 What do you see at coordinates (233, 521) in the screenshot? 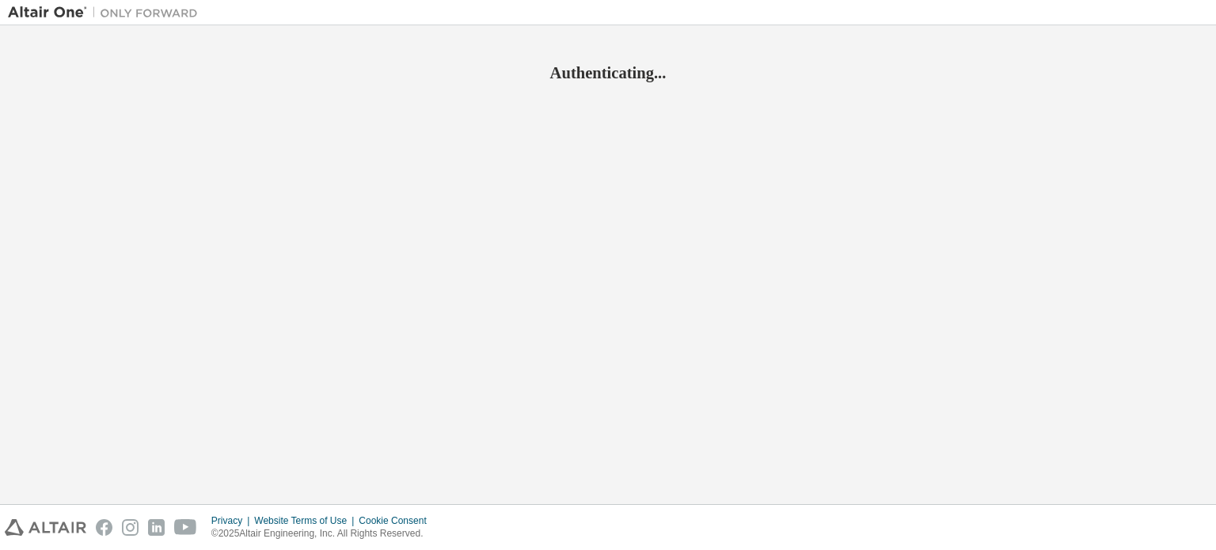
I see `div: Privacy` at bounding box center [233, 521].